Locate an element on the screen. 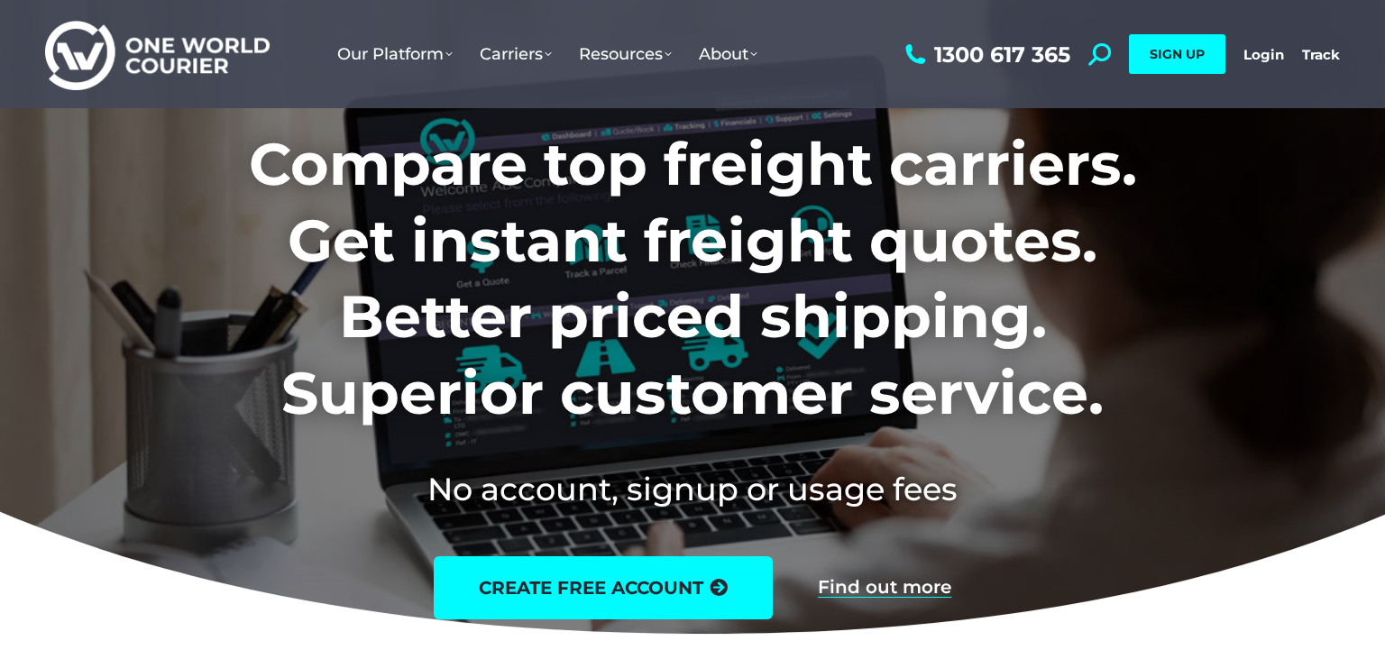 This screenshot has height=659, width=1385. a: Track is located at coordinates (1321, 54).